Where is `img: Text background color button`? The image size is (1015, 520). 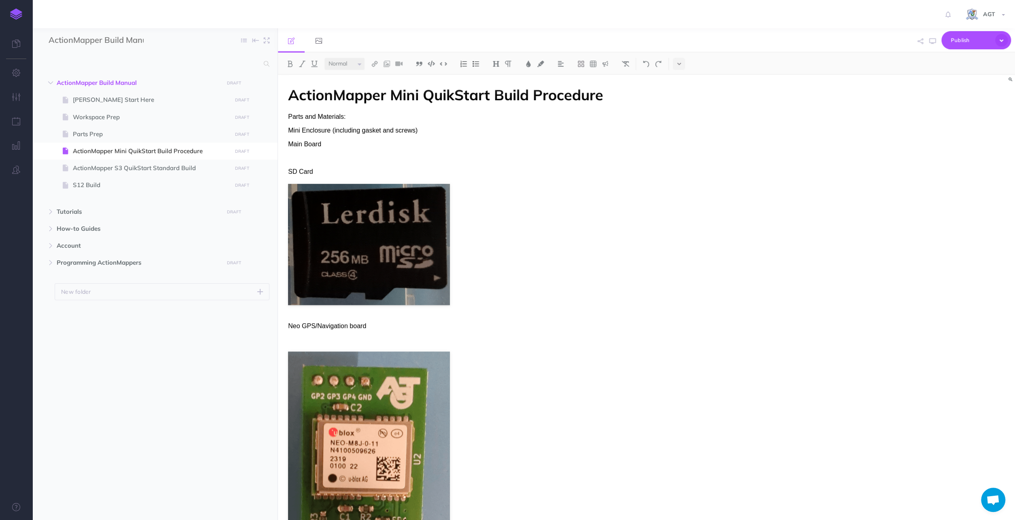
img: Text background color button is located at coordinates (540, 64).